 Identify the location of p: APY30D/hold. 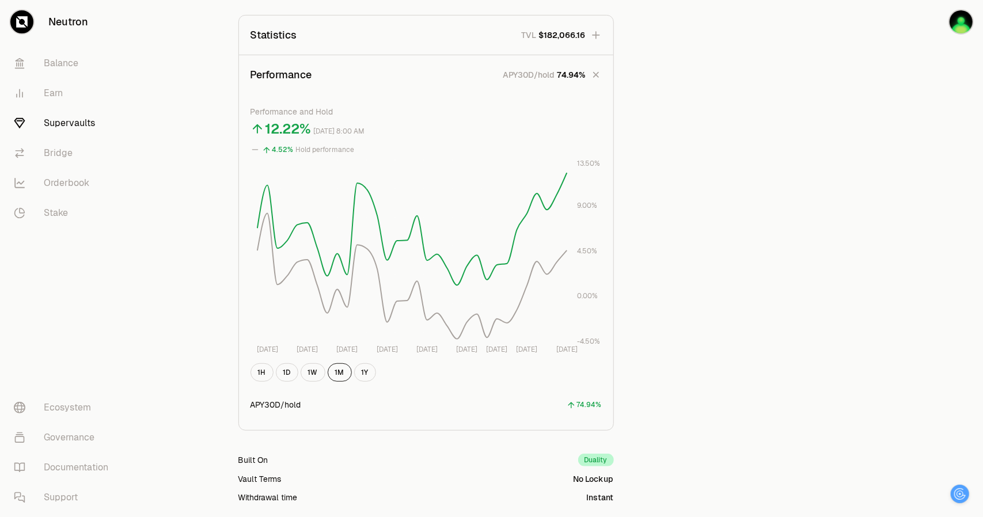
(529, 75).